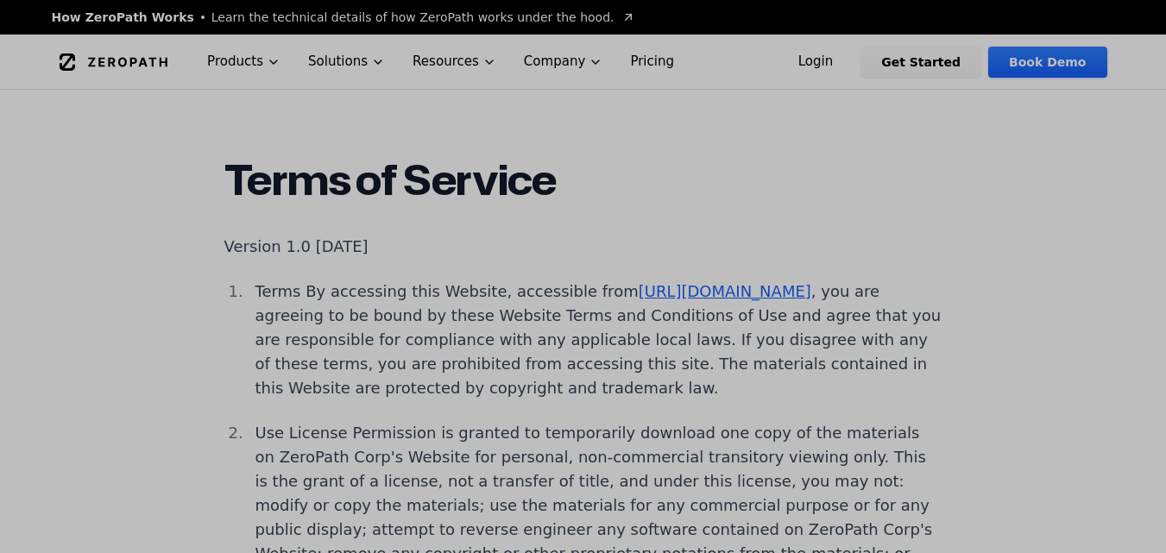 The width and height of the screenshot is (1166, 553). I want to click on span: How ZeroPath Works, so click(123, 17).